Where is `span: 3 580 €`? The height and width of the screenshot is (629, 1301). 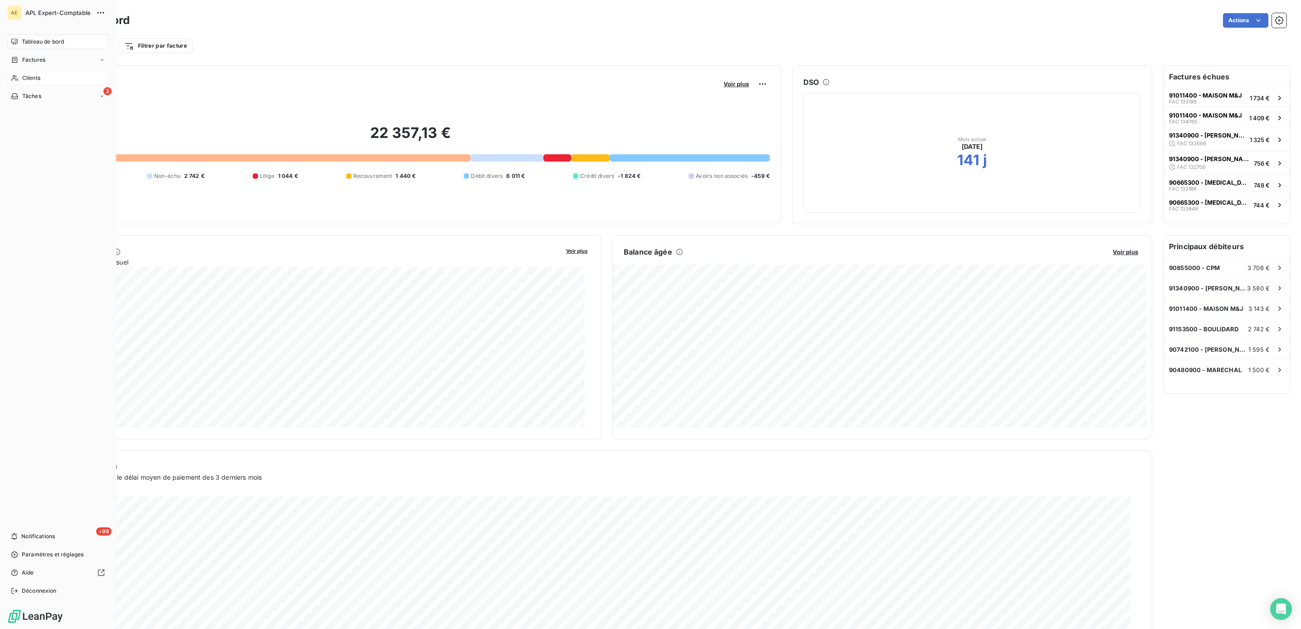 span: 3 580 € is located at coordinates (1259, 288).